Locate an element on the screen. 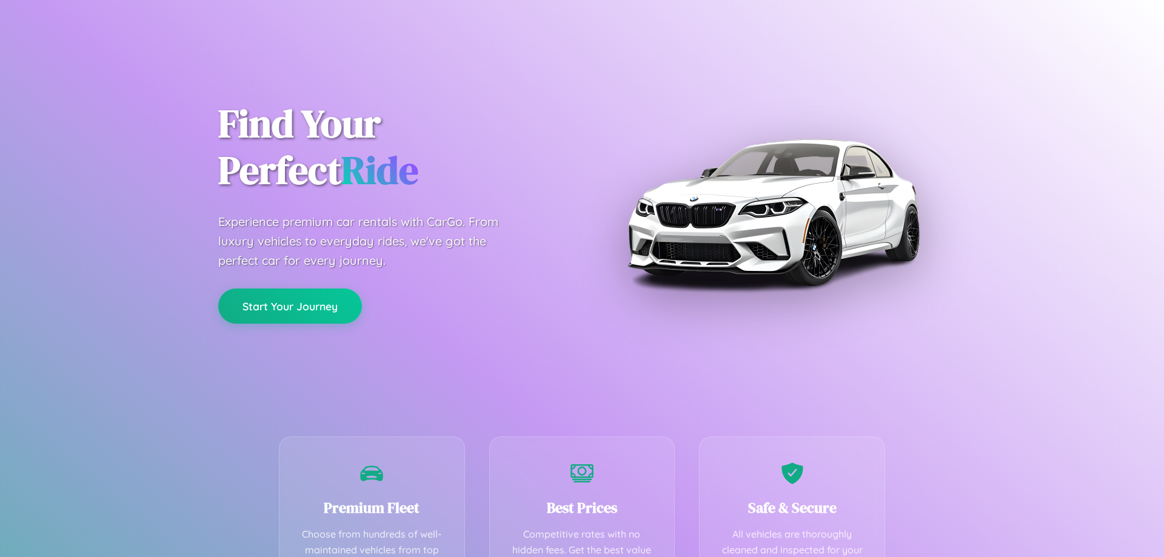  span: Ride is located at coordinates (379, 170).